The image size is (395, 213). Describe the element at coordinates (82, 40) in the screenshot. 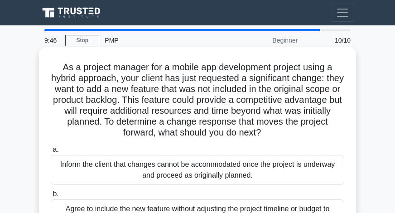

I see `a: Stop` at that location.